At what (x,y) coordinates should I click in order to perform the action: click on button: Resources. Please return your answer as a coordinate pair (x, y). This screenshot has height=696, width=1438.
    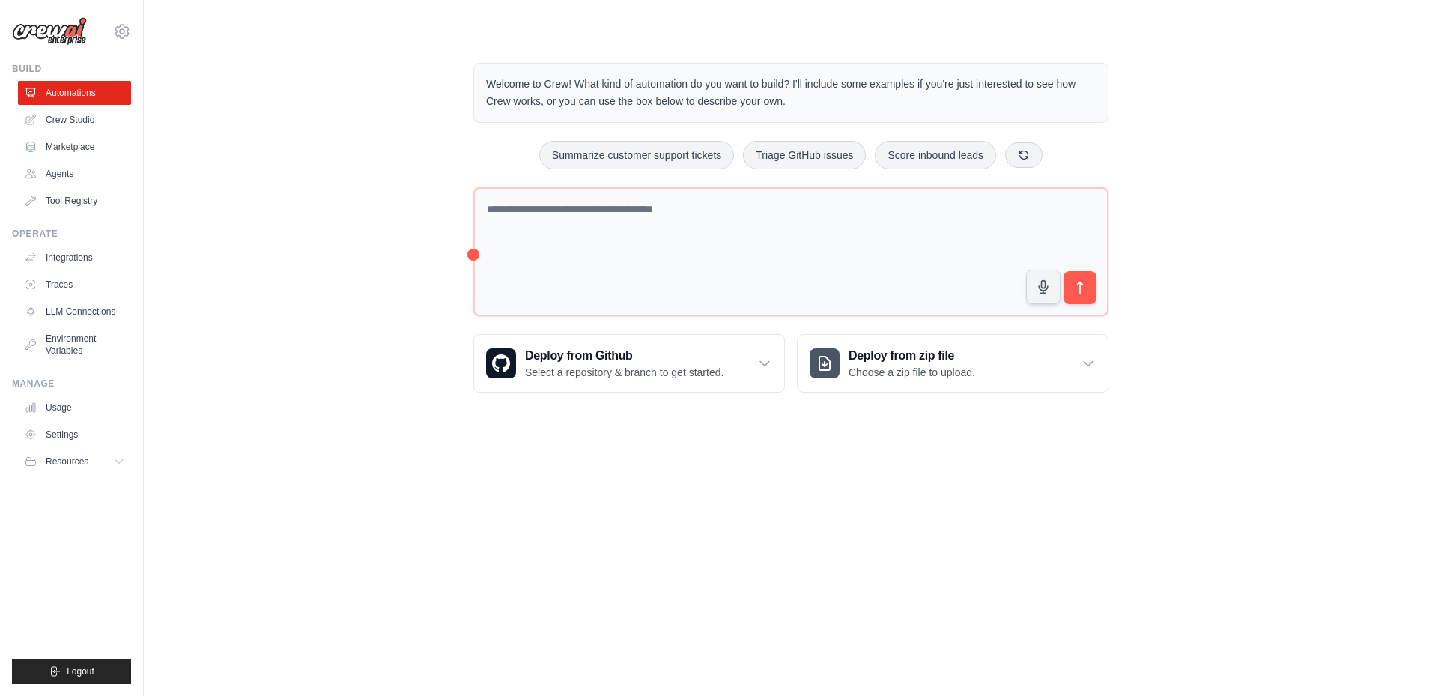
    Looking at the image, I should click on (74, 461).